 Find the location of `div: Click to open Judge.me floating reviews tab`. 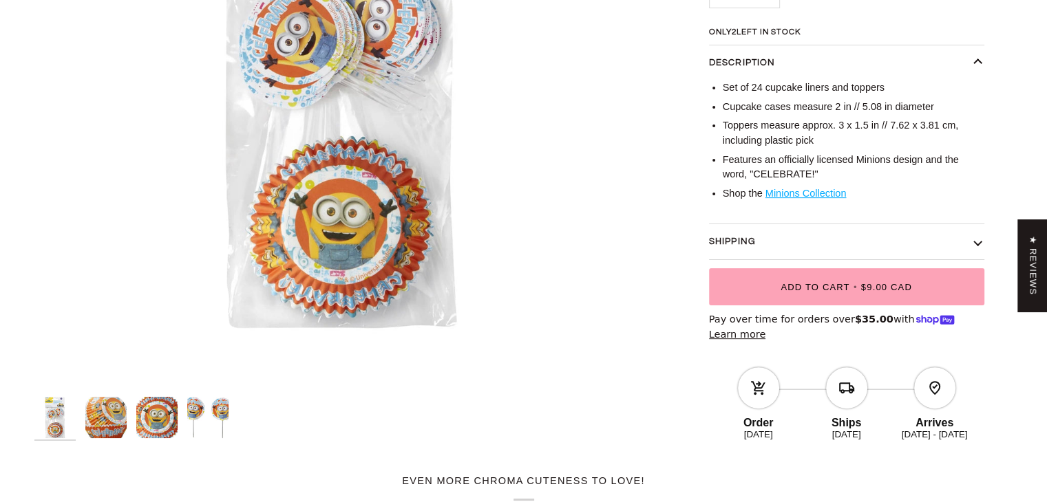

div: Click to open Judge.me floating reviews tab is located at coordinates (1032, 266).